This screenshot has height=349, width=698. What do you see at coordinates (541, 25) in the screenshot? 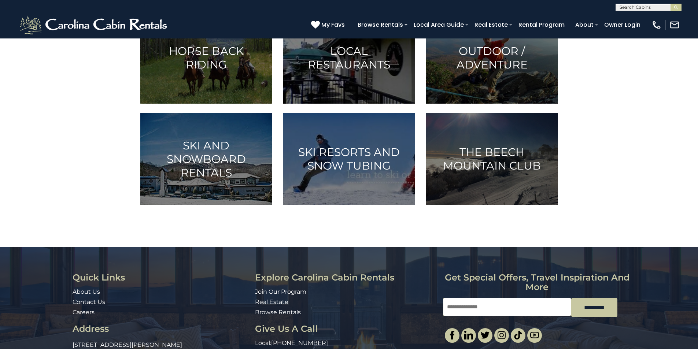
I see `a: Rental Program` at bounding box center [541, 25].